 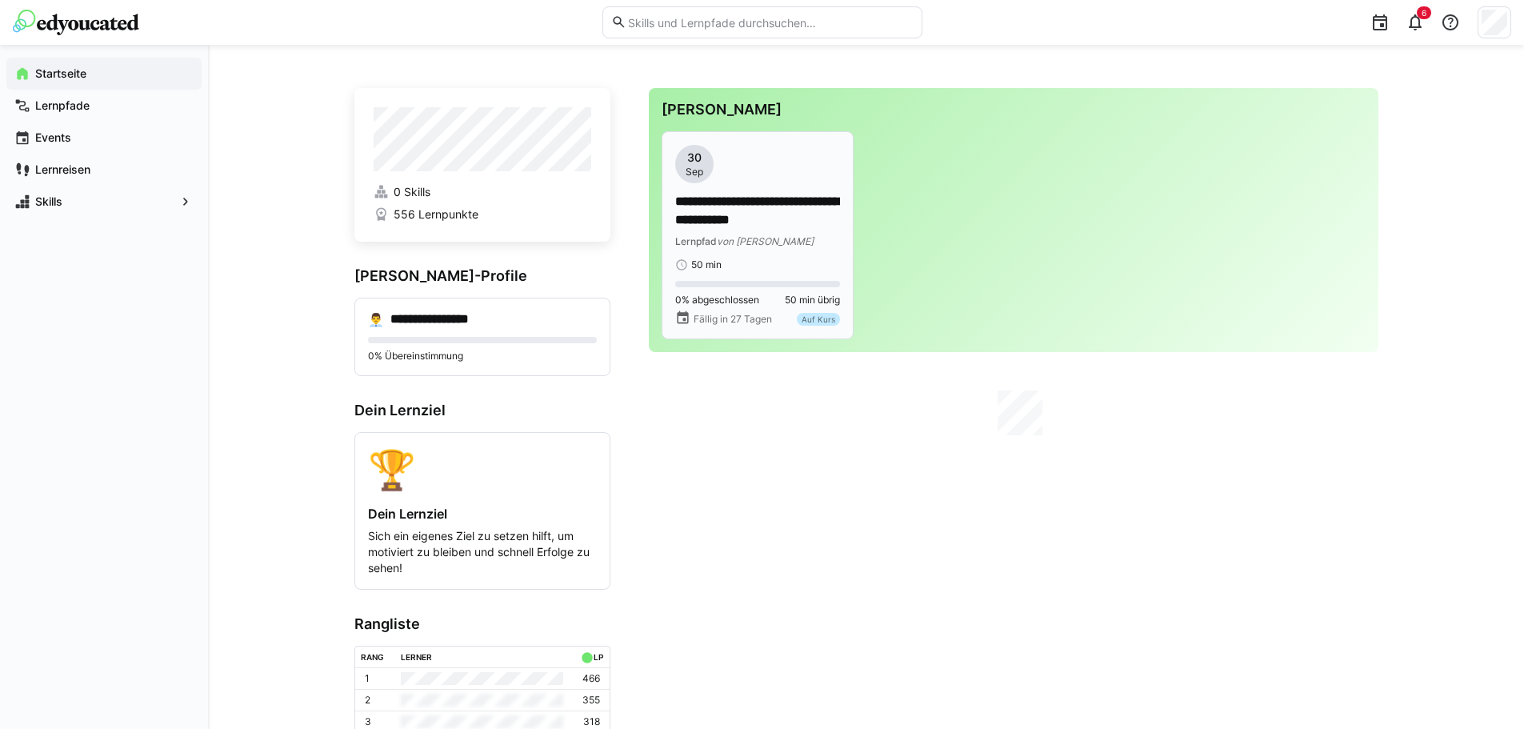 I want to click on div: Lerner, so click(x=416, y=657).